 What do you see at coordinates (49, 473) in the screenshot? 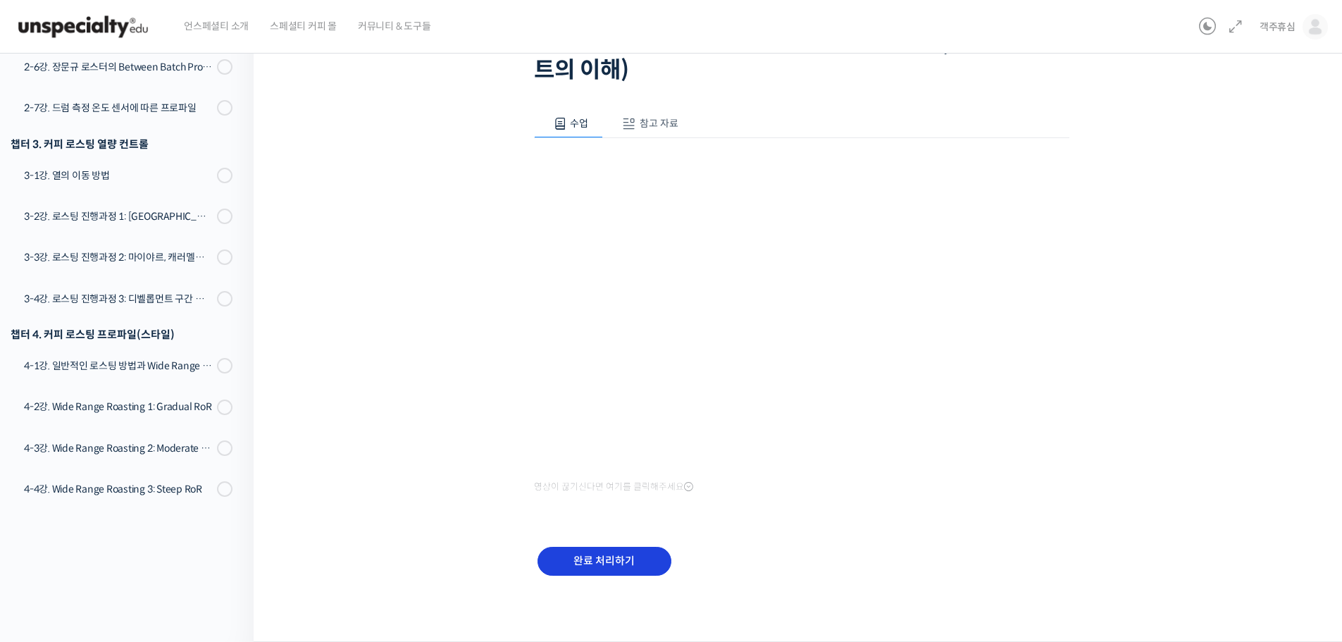
I see `span: 홈` at bounding box center [49, 473].